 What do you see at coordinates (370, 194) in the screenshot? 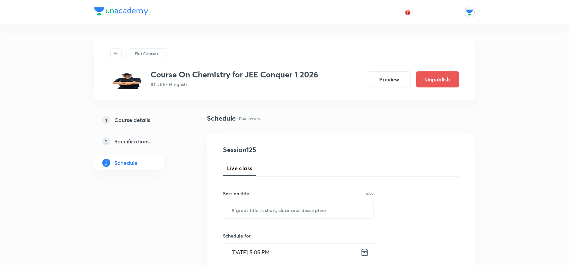
I see `p: 0/99` at bounding box center [370, 194].